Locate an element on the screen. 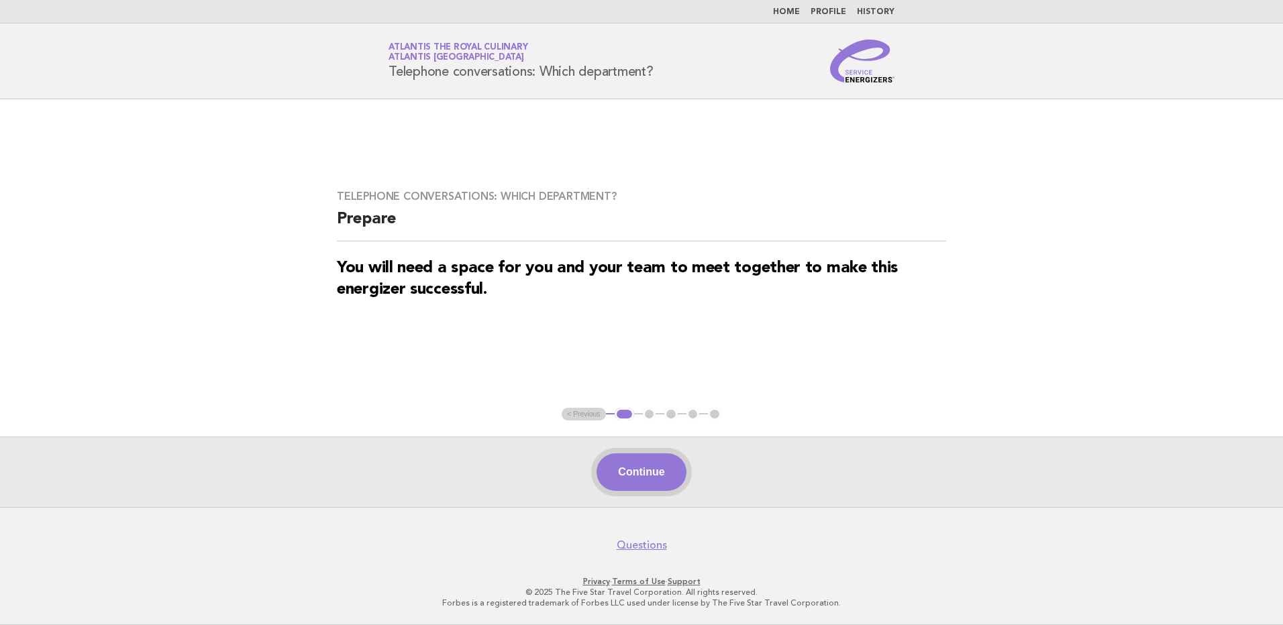 This screenshot has height=625, width=1283. a: Terms of Use is located at coordinates (639, 582).